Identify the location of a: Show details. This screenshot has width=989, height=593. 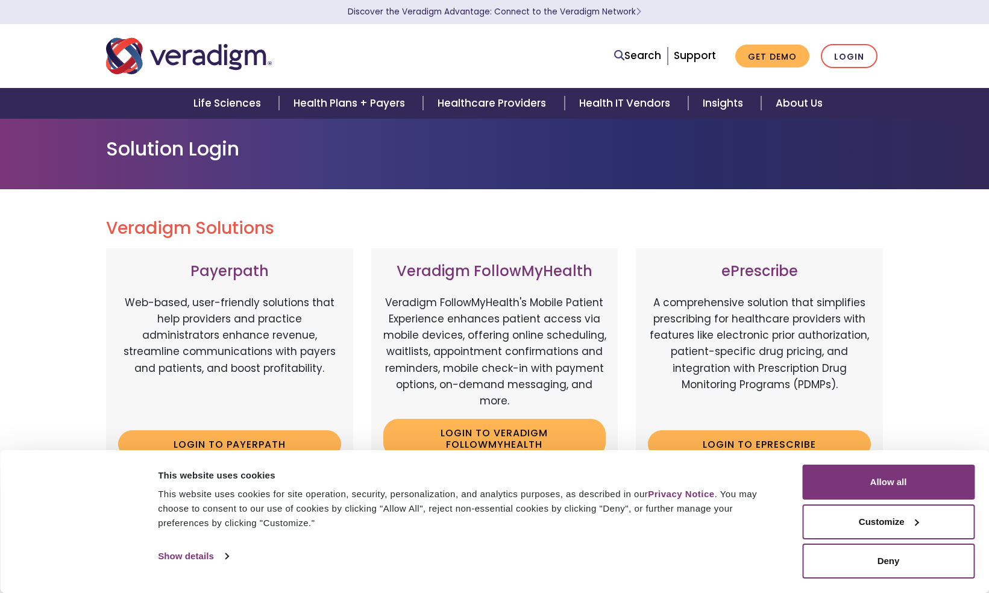
(193, 556).